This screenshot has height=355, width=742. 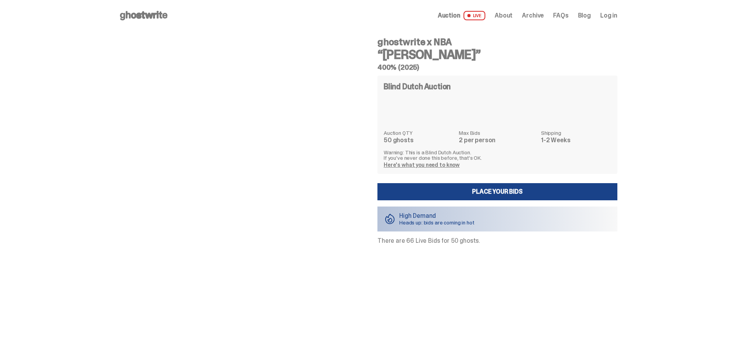 What do you see at coordinates (421, 165) in the screenshot?
I see `a: Here's what you need to know` at bounding box center [421, 165].